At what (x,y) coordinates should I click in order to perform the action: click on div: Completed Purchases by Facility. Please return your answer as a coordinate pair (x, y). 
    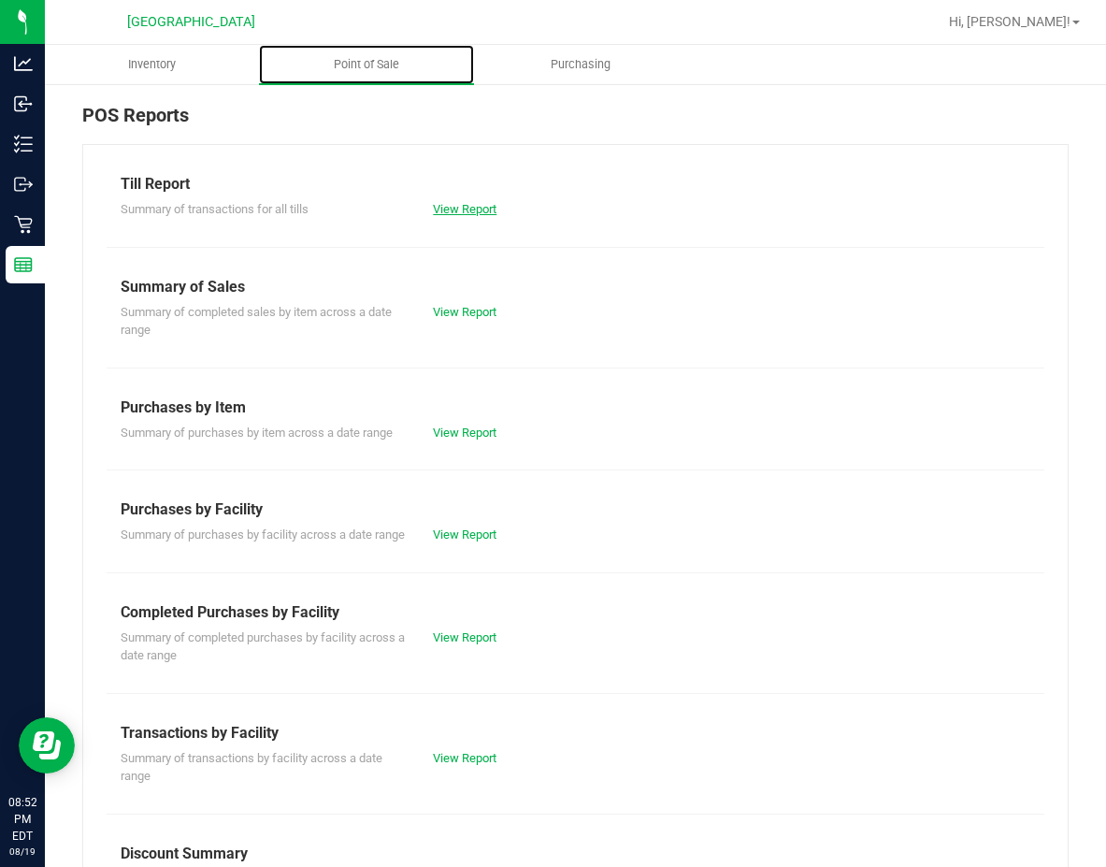
    Looking at the image, I should click on (575, 613).